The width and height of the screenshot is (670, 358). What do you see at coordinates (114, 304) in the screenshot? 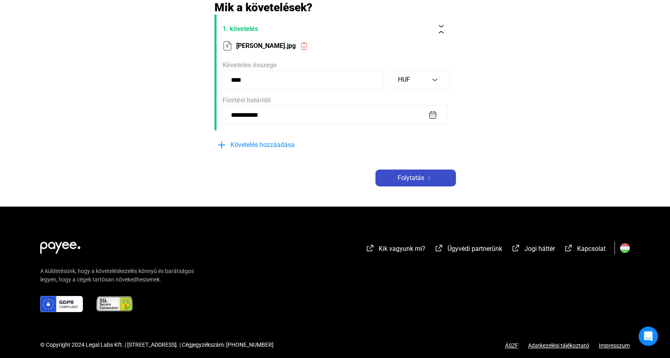
I see `img: ssl` at bounding box center [114, 304].